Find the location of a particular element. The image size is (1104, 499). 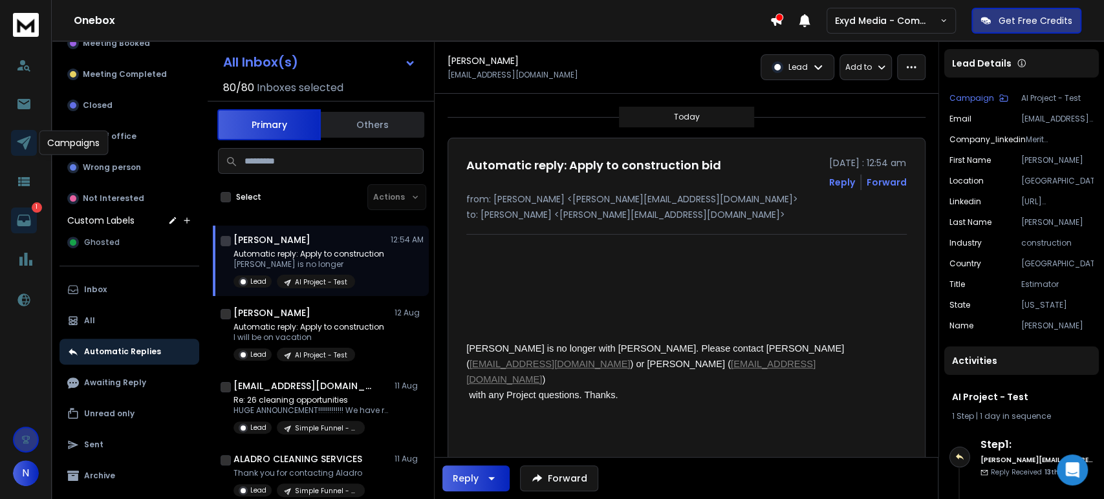

p: Today is located at coordinates (687, 117).